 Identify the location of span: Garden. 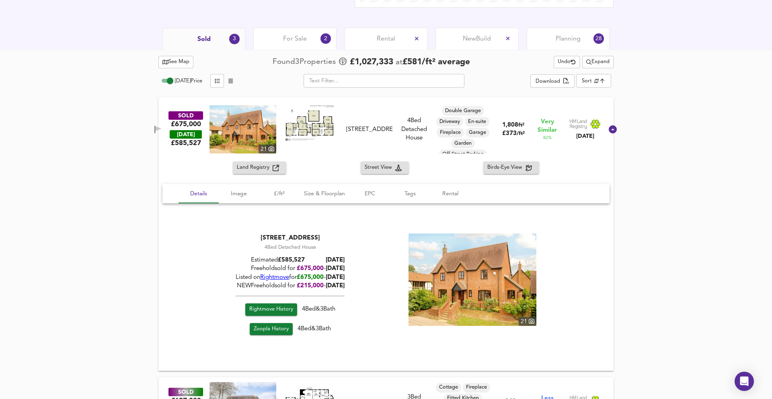
(463, 144).